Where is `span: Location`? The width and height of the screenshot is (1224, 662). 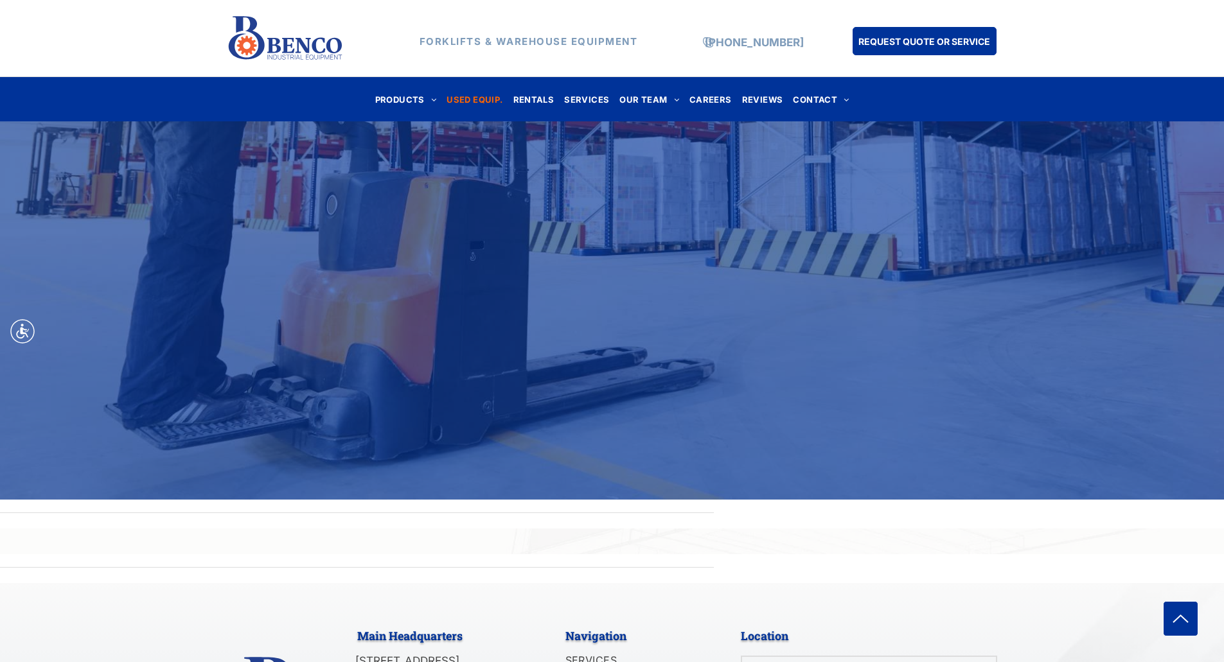
span: Location is located at coordinates (765, 636).